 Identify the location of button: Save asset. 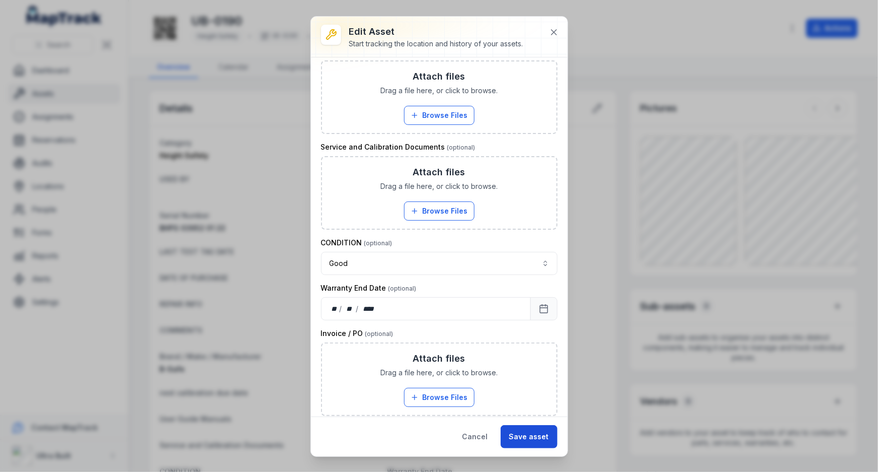
(529, 436).